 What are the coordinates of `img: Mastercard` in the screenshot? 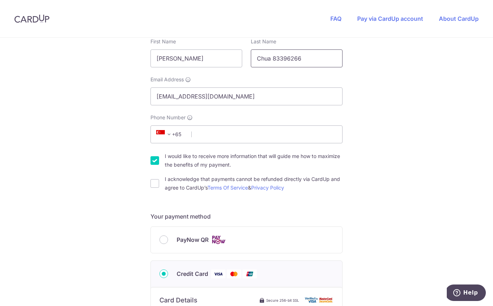 It's located at (234, 274).